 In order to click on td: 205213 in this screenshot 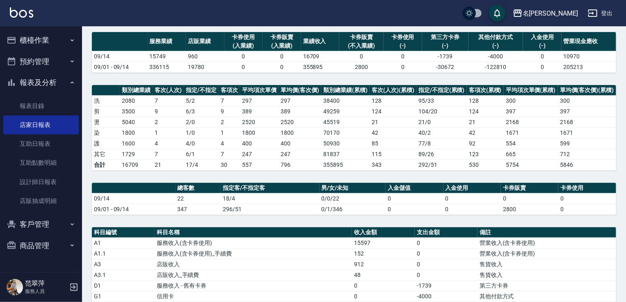, I will do `click(589, 67)`.